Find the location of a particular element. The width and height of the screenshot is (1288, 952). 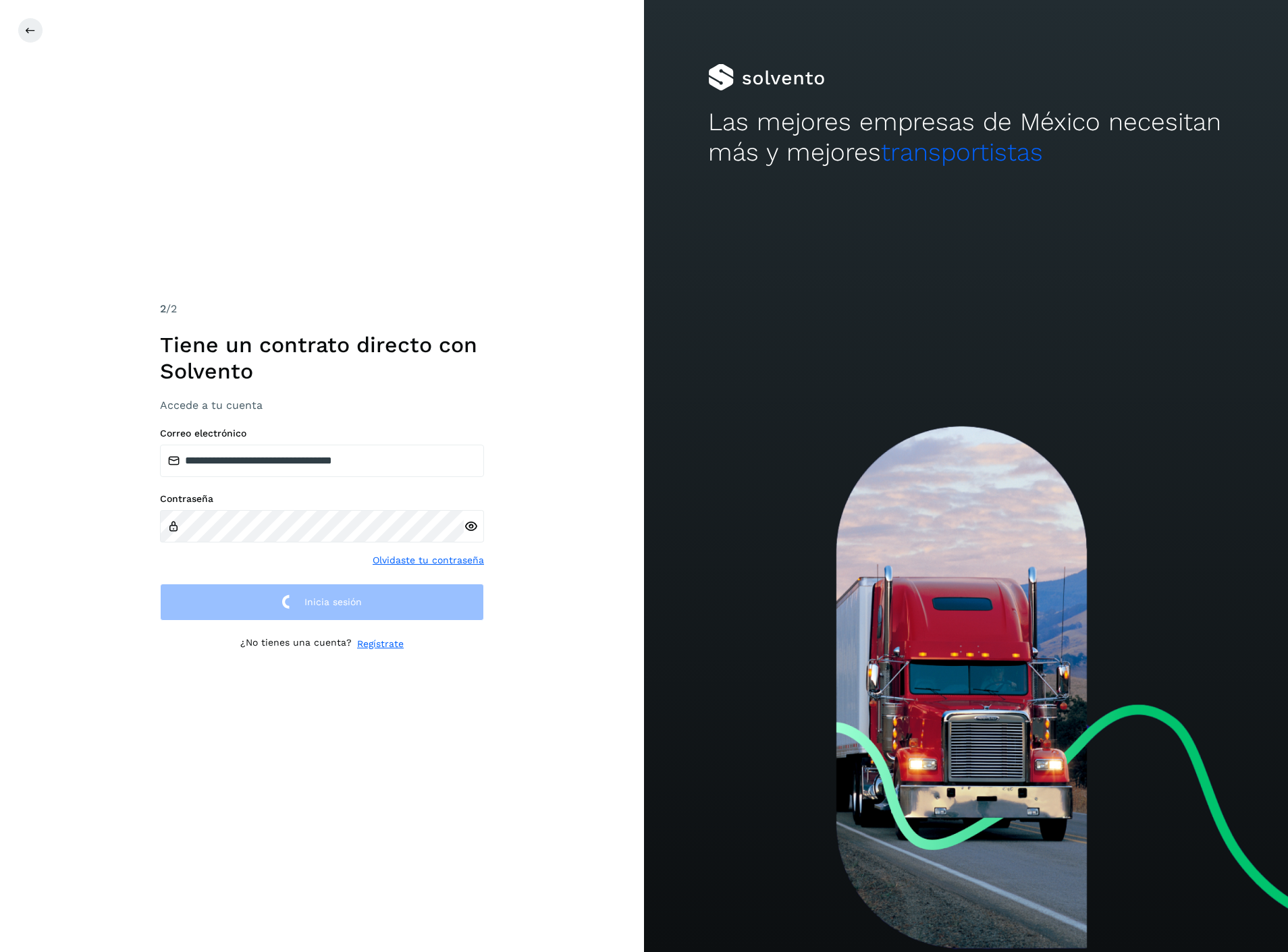

div: /2 is located at coordinates (322, 309).